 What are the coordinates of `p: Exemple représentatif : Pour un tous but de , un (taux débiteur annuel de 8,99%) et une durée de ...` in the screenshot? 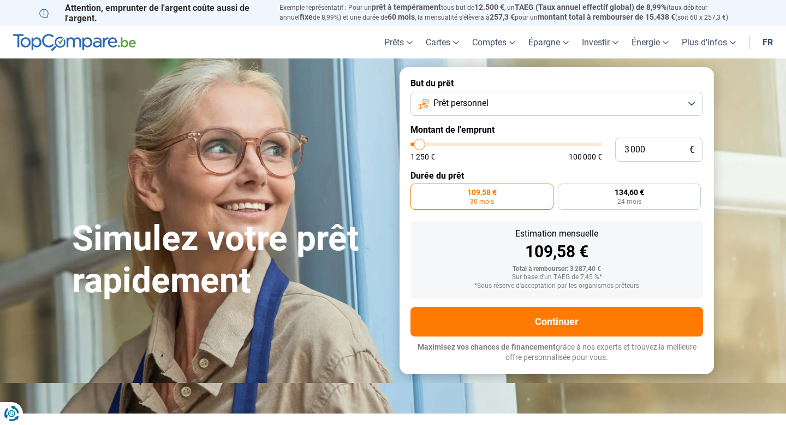 It's located at (513, 13).